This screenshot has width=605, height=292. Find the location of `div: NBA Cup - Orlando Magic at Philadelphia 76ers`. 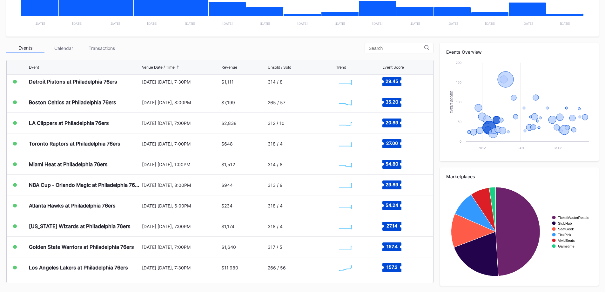

div: NBA Cup - Orlando Magic at Philadelphia 76ers is located at coordinates (84, 185).